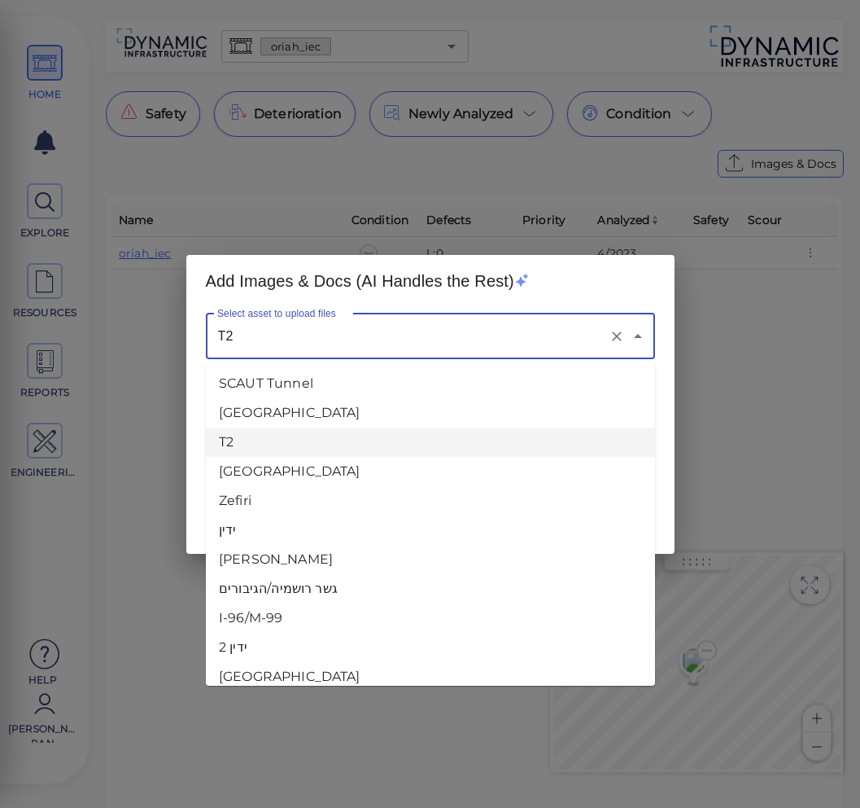 The image size is (860, 808). What do you see at coordinates (431, 383) in the screenshot?
I see `li: SCAUT Tunnel` at bounding box center [431, 383].